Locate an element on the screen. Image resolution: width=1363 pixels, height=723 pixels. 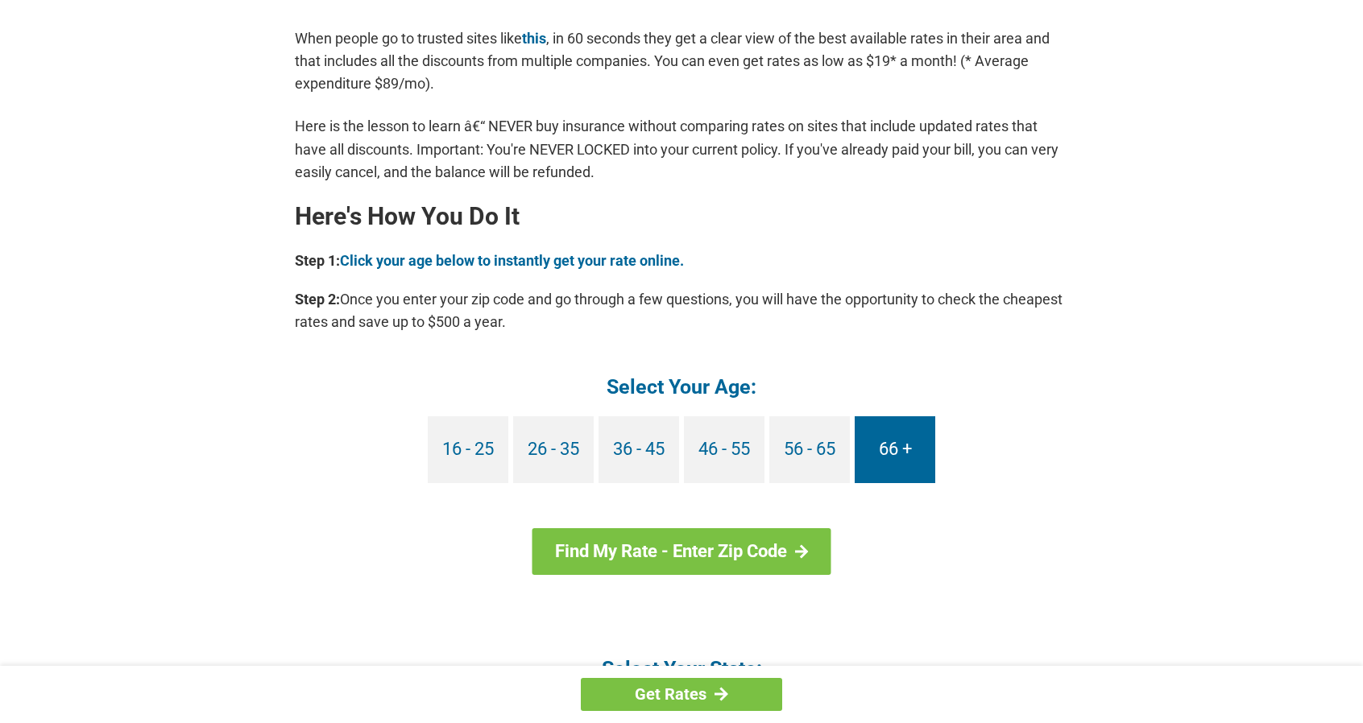
b: Step 2: is located at coordinates (317, 299).